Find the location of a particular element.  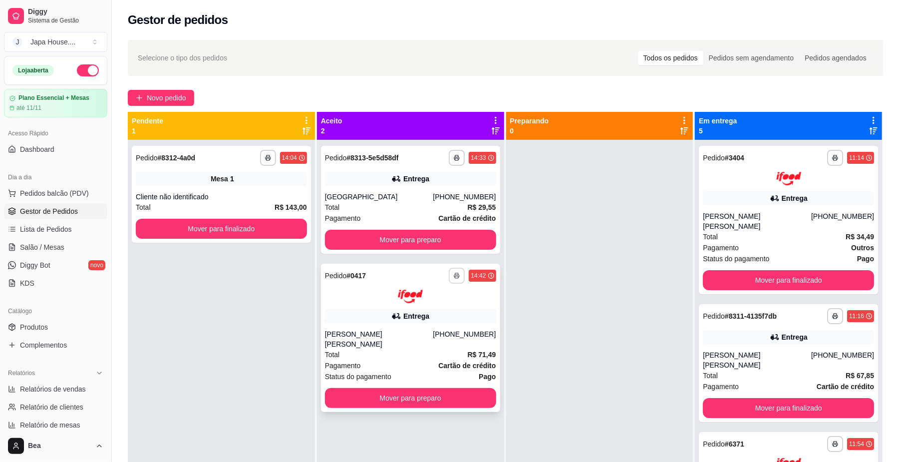

span: Complementos is located at coordinates (43, 345).